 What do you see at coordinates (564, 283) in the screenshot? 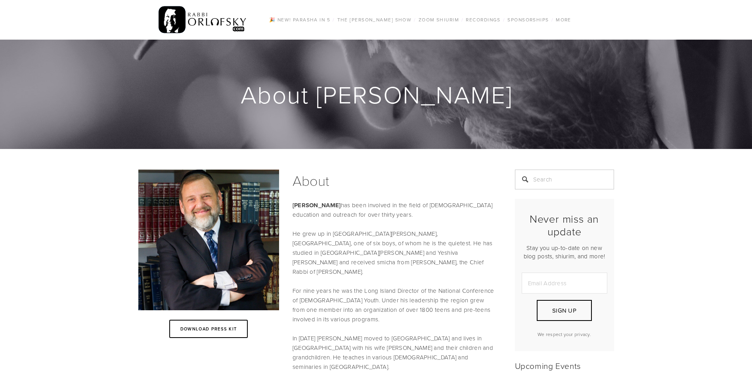
I see `input: Email Address` at bounding box center [564, 283].